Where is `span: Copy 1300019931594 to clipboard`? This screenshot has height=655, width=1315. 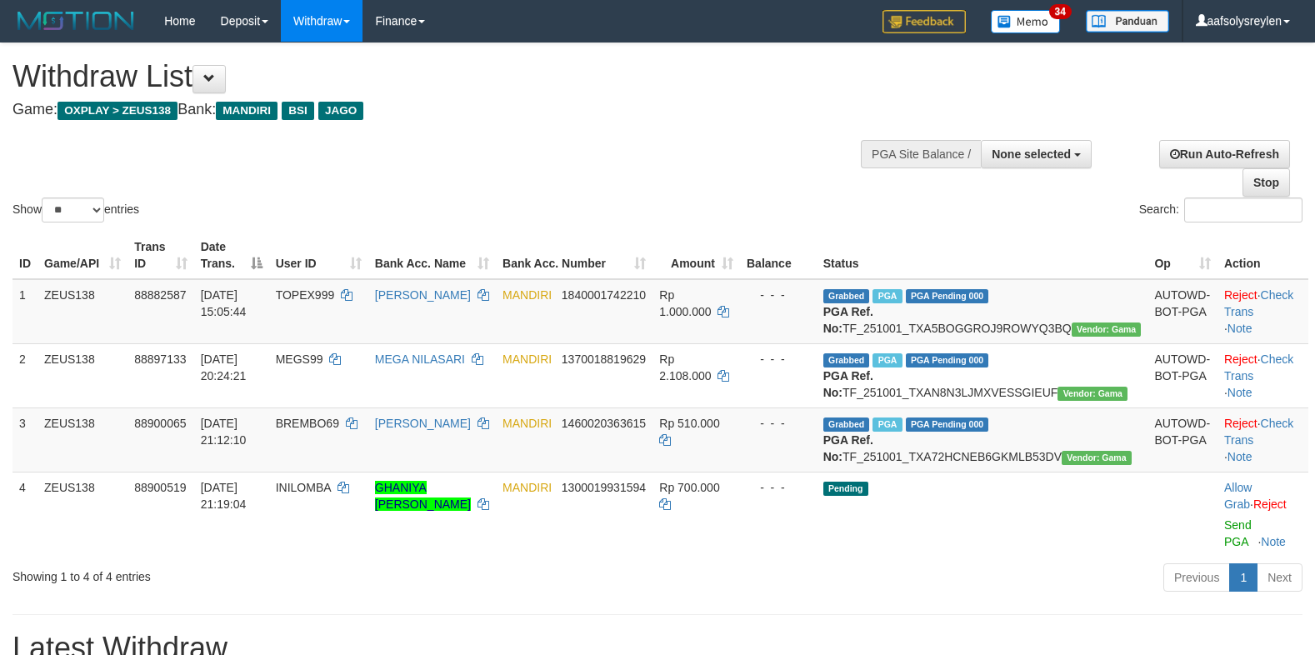
span: Copy 1300019931594 to clipboard is located at coordinates (603, 487).